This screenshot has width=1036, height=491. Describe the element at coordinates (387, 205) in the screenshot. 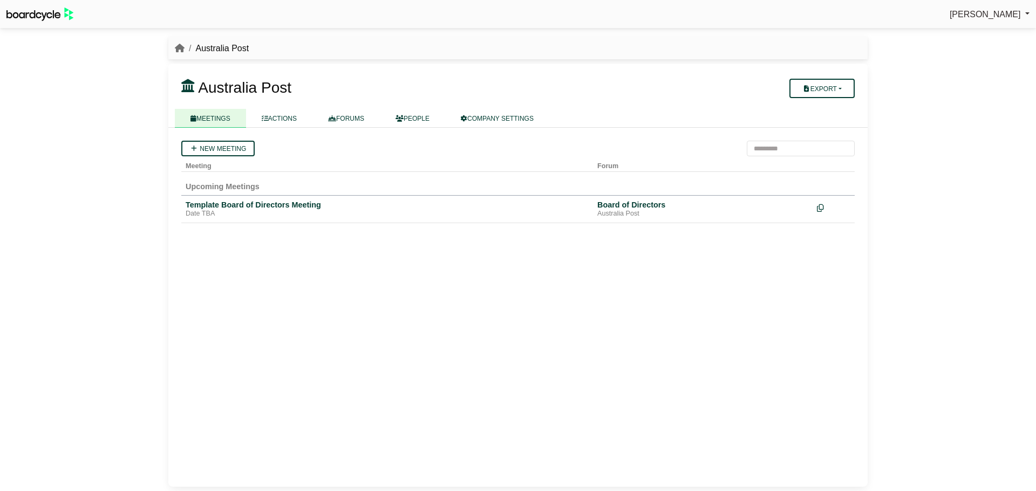

I see `div: Template Board of Directors Meeting` at that location.